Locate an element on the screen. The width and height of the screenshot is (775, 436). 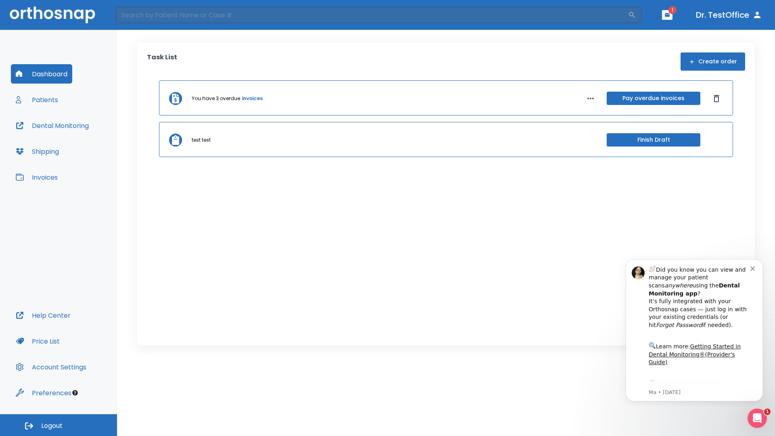
button: Dental Monitoring is located at coordinates (52, 126).